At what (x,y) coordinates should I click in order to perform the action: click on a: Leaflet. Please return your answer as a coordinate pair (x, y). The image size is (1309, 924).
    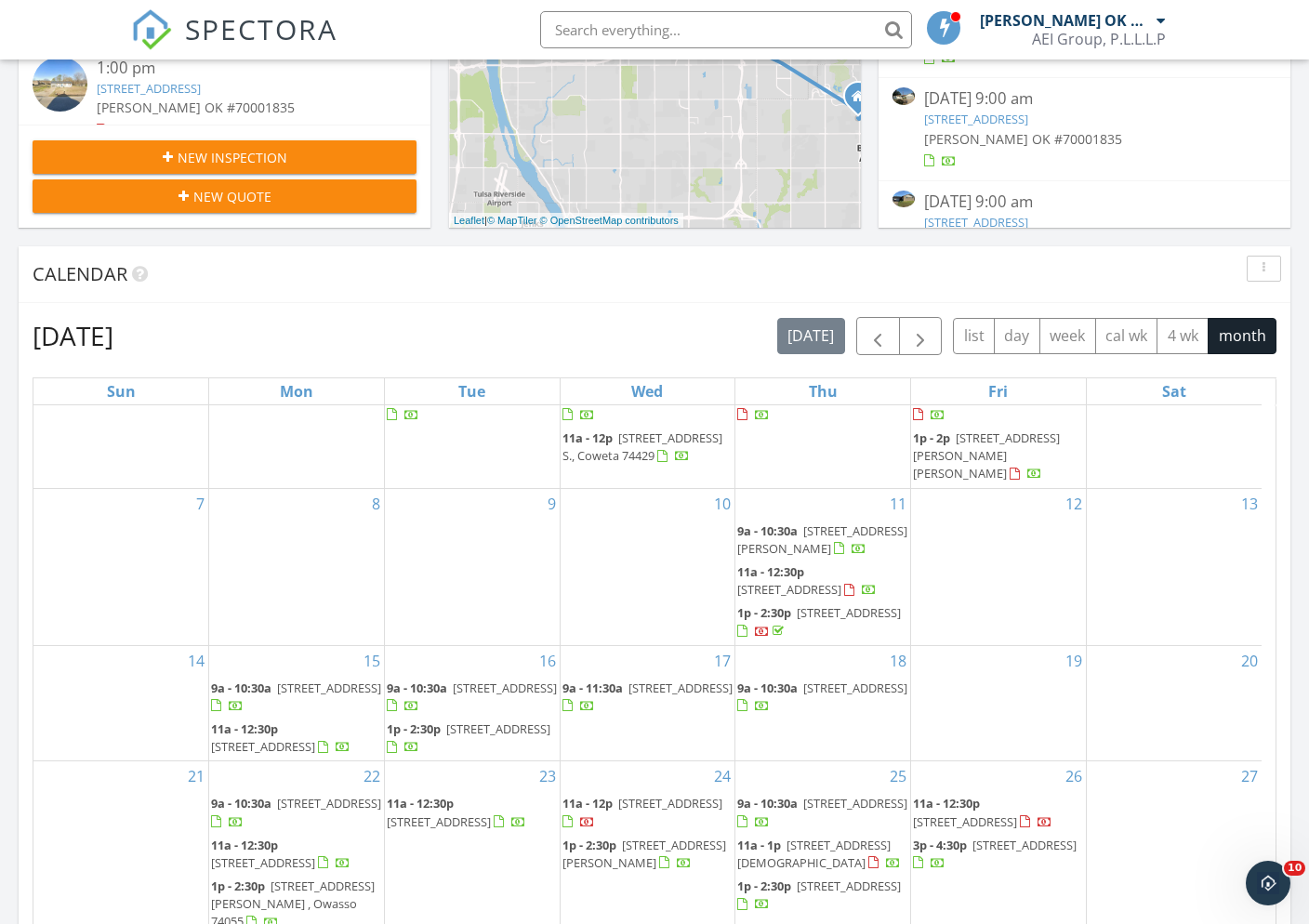
    Looking at the image, I should click on (469, 221).